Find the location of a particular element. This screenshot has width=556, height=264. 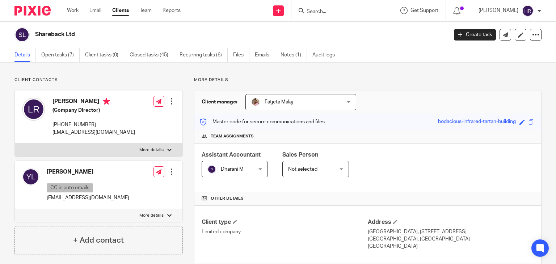

a: Team is located at coordinates (146, 11).